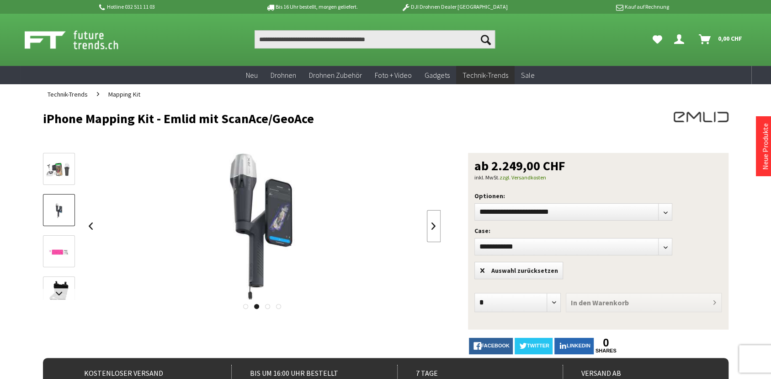 This screenshot has width=771, height=379. What do you see at coordinates (252, 75) in the screenshot?
I see `a: Neu` at bounding box center [252, 75].